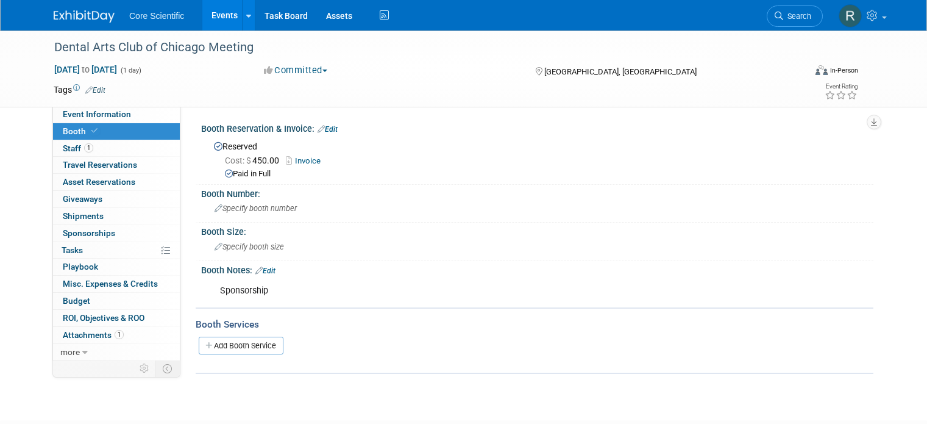  Describe the element at coordinates (78, 148) in the screenshot. I see `span: Staff` at that location.